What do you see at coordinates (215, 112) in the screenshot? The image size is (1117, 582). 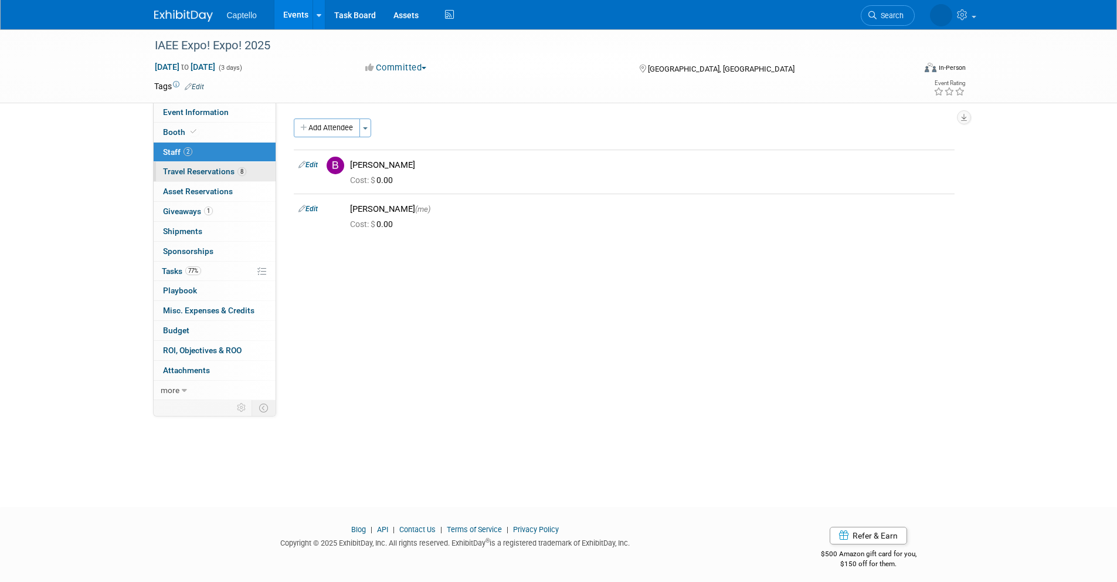 I see `a: Event Information` at bounding box center [215, 112].